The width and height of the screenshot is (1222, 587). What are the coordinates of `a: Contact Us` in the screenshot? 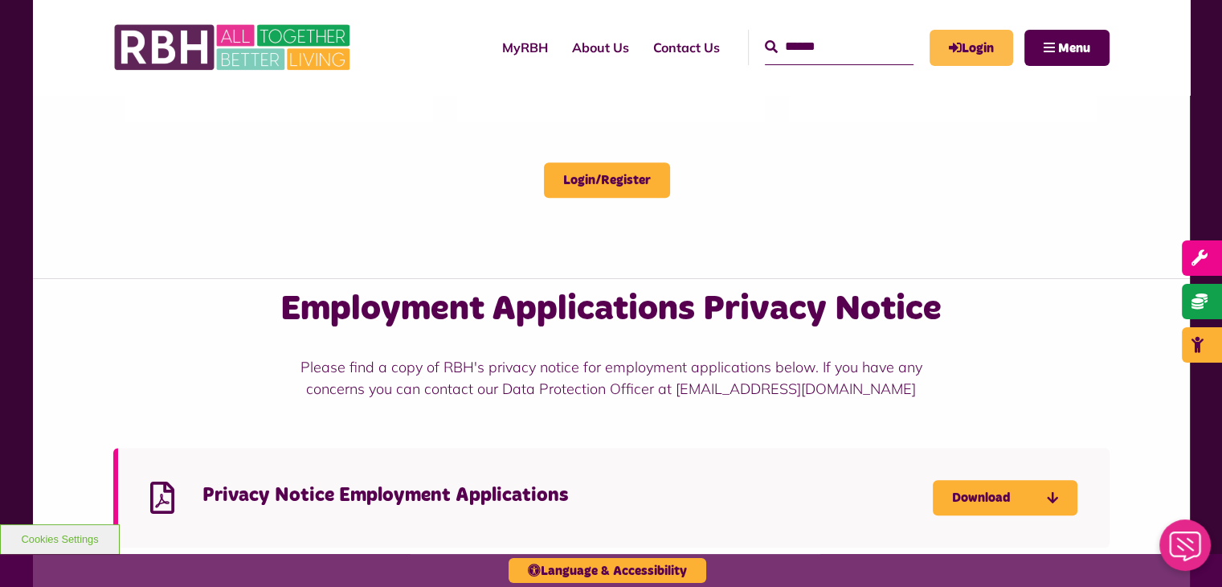 It's located at (686, 47).